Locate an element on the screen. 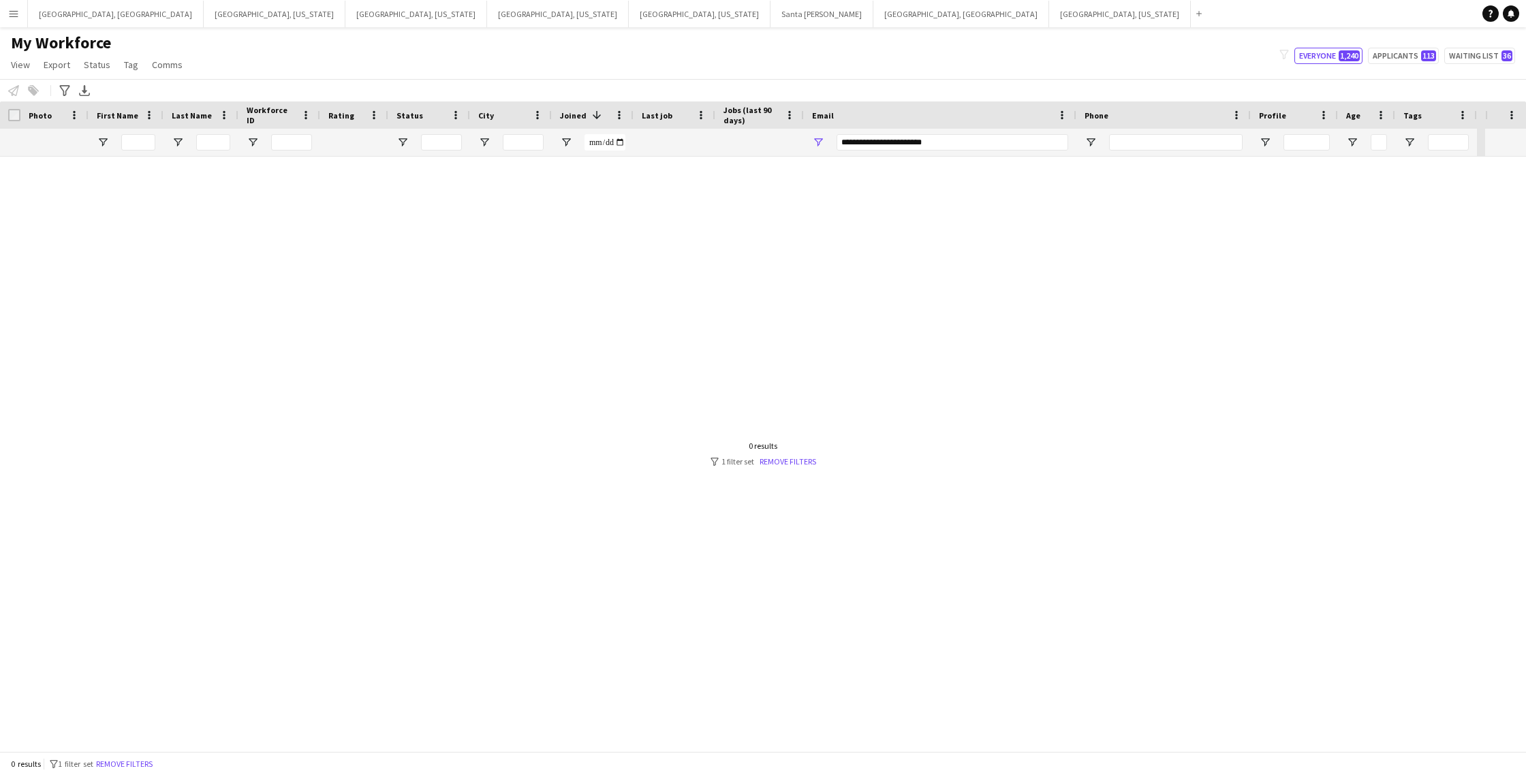  input: City Filter Input is located at coordinates (523, 142).